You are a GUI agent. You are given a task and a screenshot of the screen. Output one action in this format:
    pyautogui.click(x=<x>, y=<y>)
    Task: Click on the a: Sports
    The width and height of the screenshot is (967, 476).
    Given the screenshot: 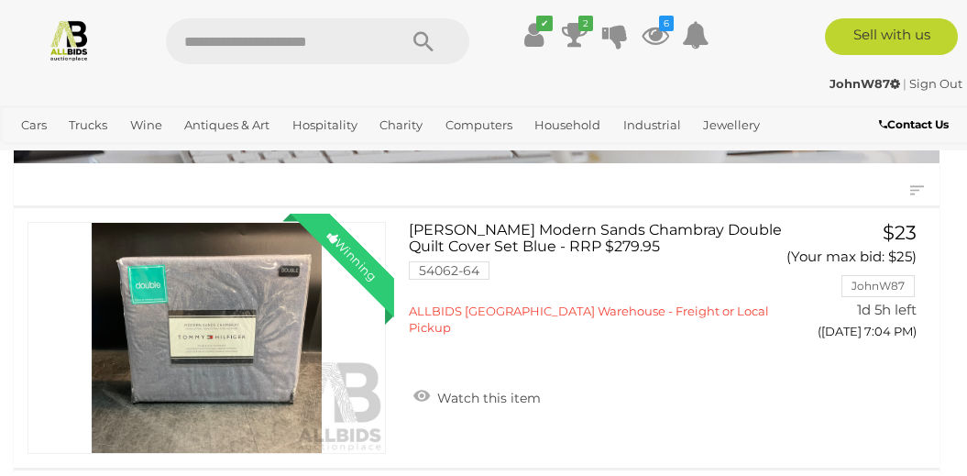 What is the action you would take?
    pyautogui.click(x=96, y=155)
    